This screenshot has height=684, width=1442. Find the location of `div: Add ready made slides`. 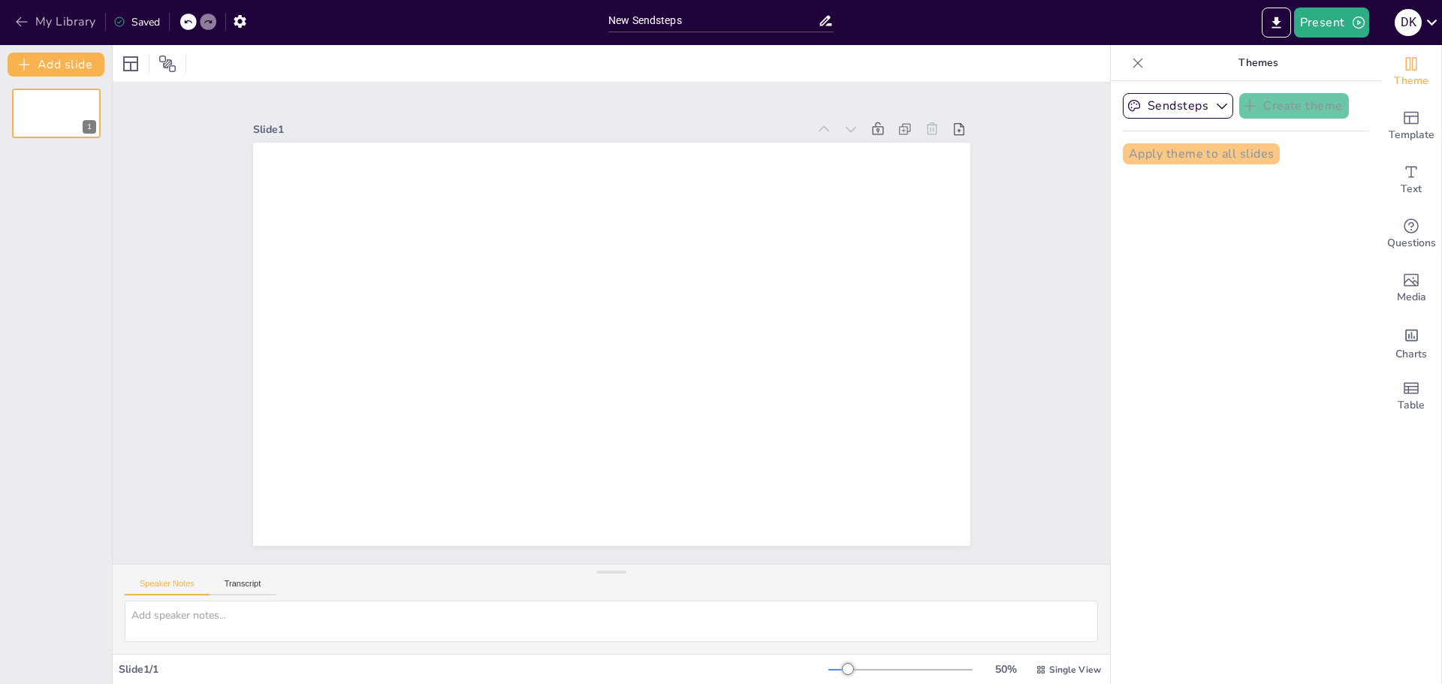

div: Add ready made slides is located at coordinates (1411, 126).